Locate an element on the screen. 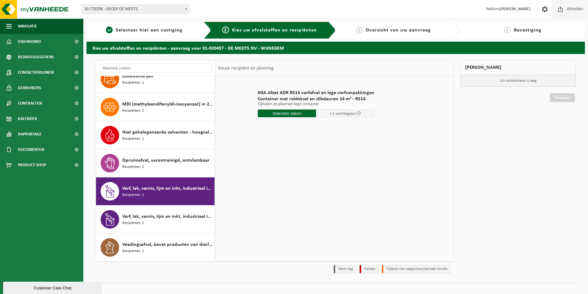 This screenshot has height=294, width=588. span: 1 is located at coordinates (109, 30).